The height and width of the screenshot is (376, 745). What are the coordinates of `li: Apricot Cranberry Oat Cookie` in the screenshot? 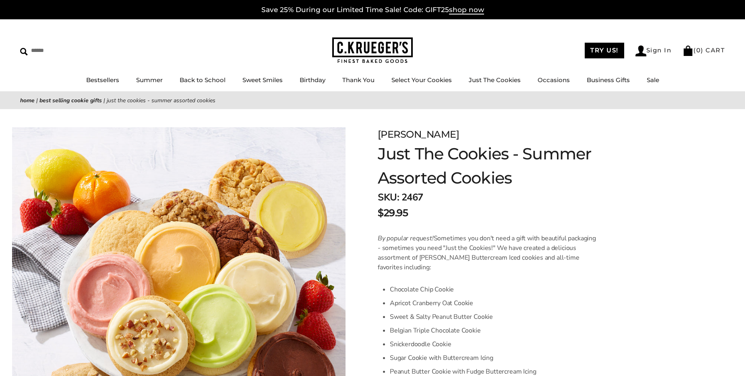 It's located at (494, 303).